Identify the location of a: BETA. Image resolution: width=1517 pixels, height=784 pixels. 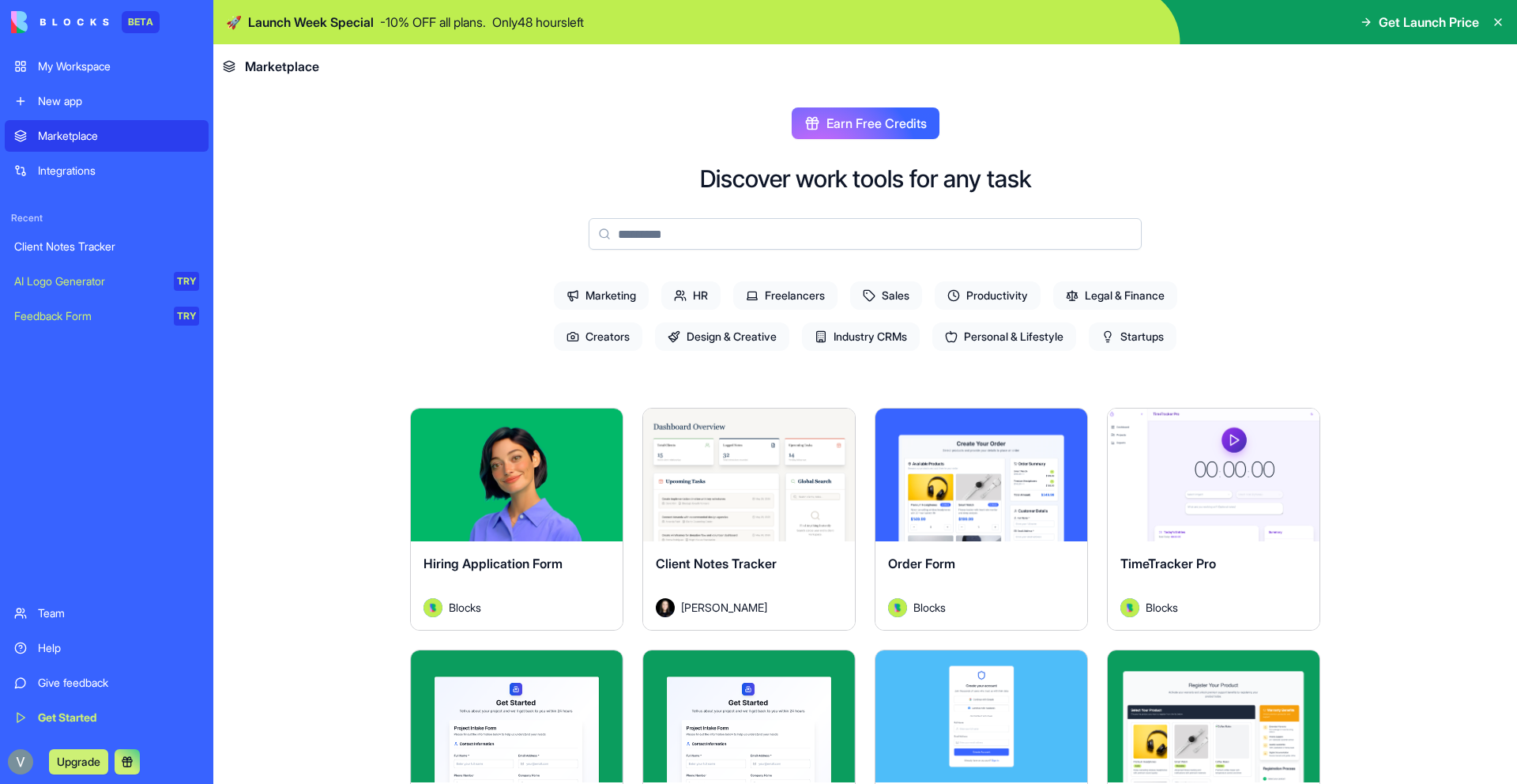
(85, 23).